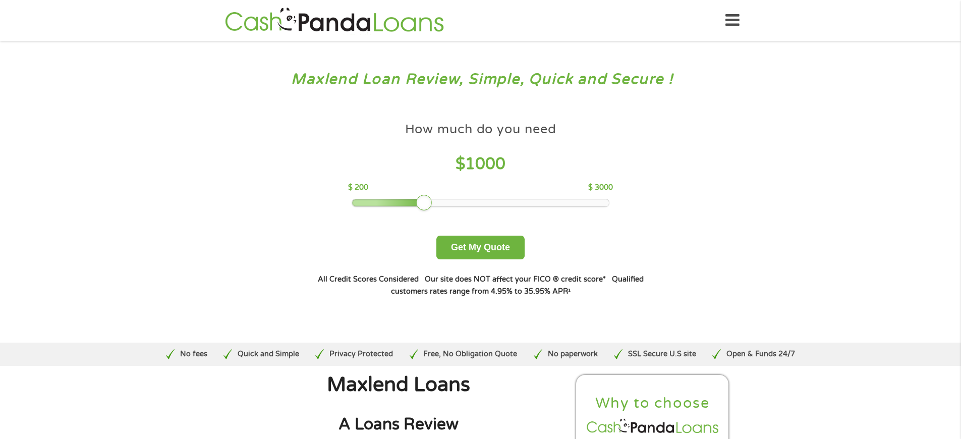 The height and width of the screenshot is (439, 961). What do you see at coordinates (485, 164) in the screenshot?
I see `span: 1000` at bounding box center [485, 164].